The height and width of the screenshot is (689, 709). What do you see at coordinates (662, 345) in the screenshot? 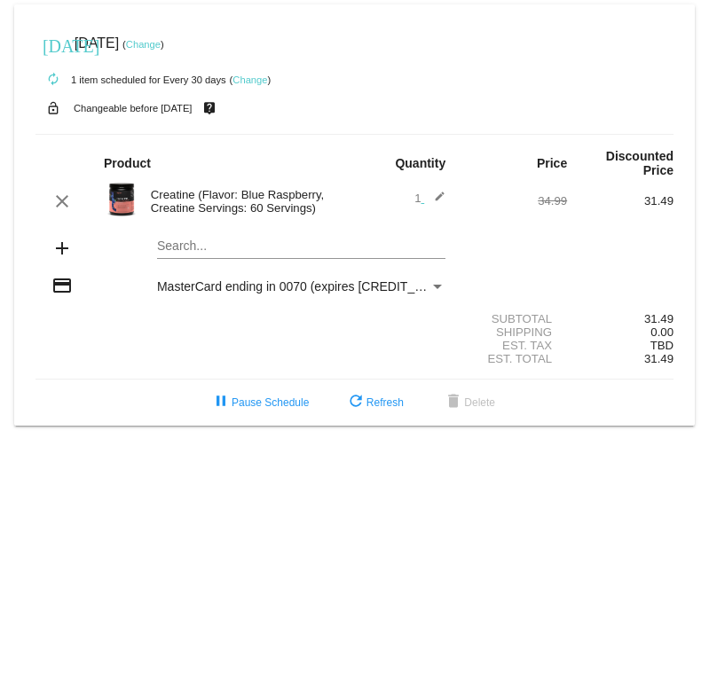
I see `span: TBD` at bounding box center [662, 345].